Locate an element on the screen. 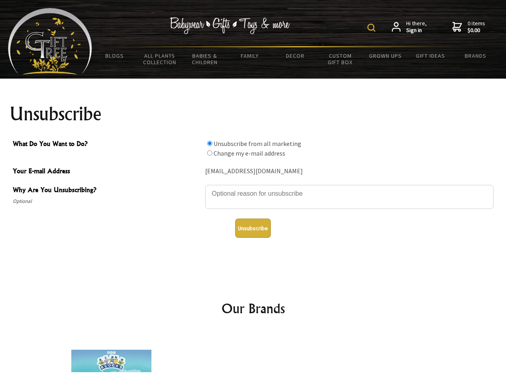  textarea: Why Are You Unsubscribing? is located at coordinates (349, 197).